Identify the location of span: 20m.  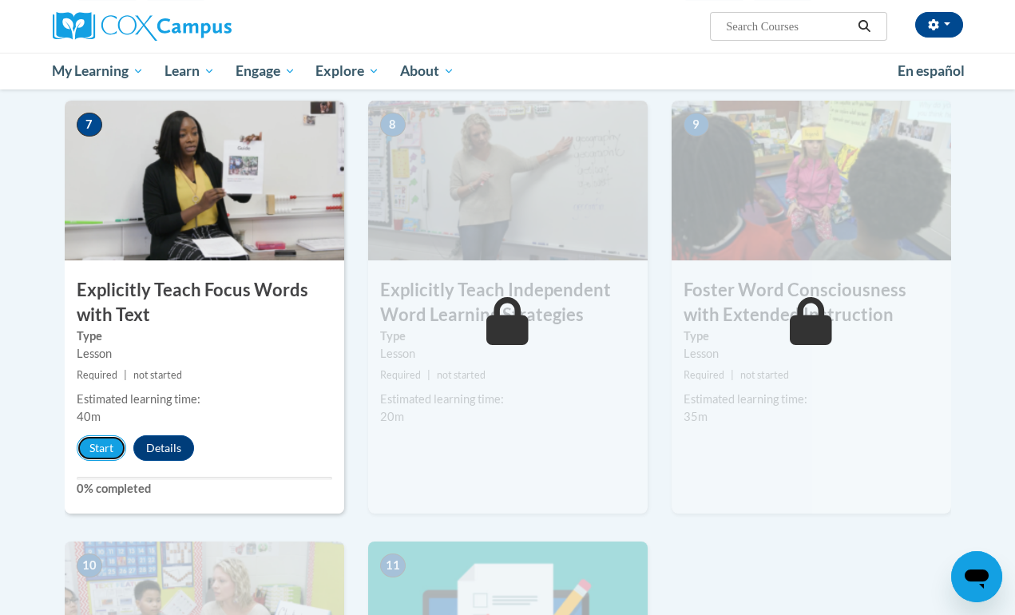
(392, 416).